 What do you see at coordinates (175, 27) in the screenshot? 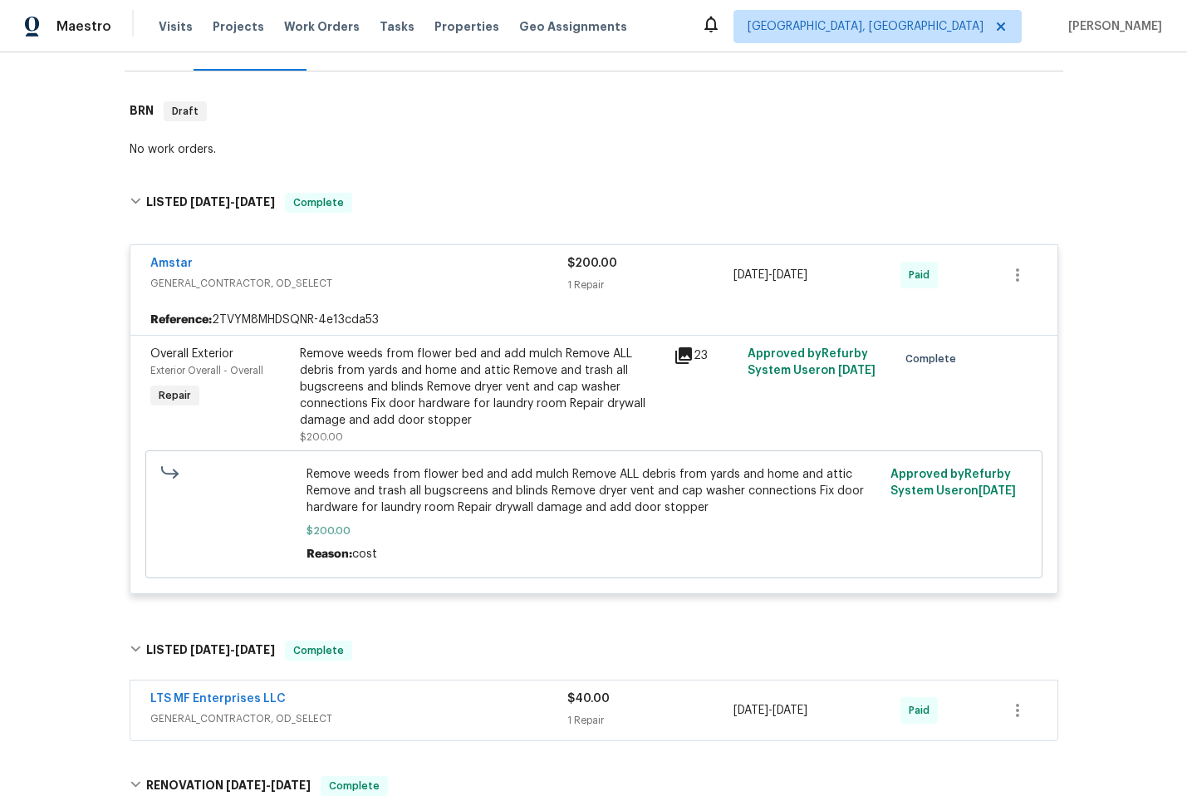
I see `span: Visits` at bounding box center [175, 27].